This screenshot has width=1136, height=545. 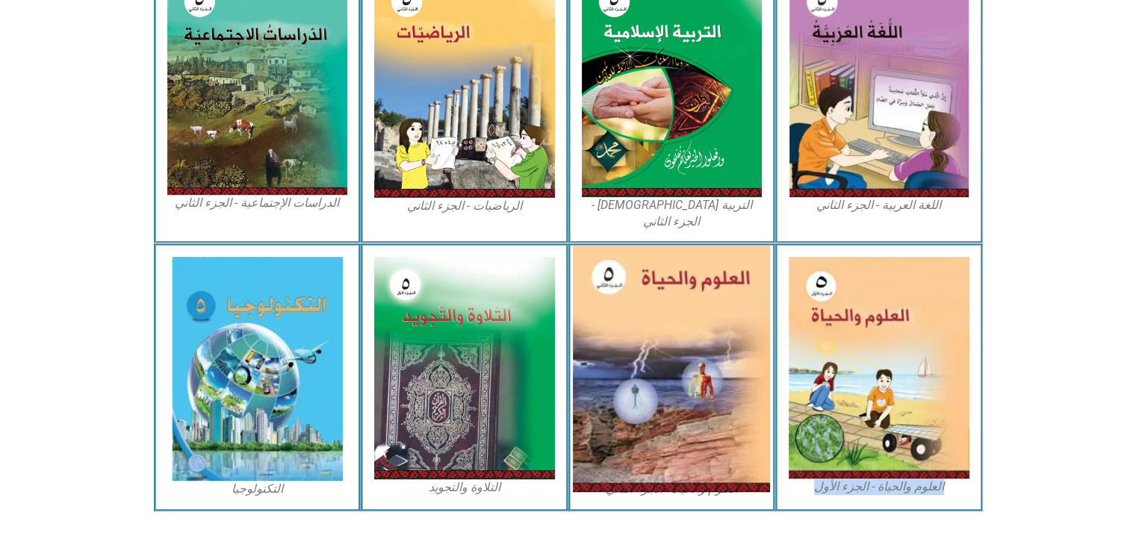 I want to click on figcaption: التكنولوجيا, so click(x=258, y=489).